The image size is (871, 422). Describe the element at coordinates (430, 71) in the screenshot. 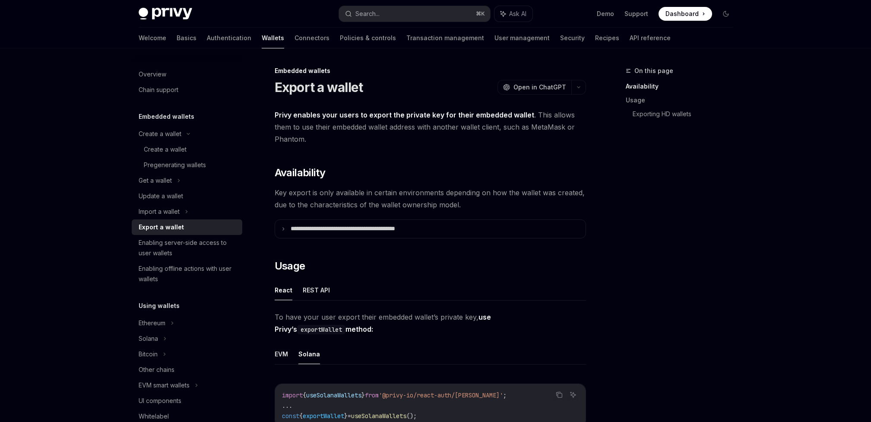

I see `div: Embedded wallets` at that location.